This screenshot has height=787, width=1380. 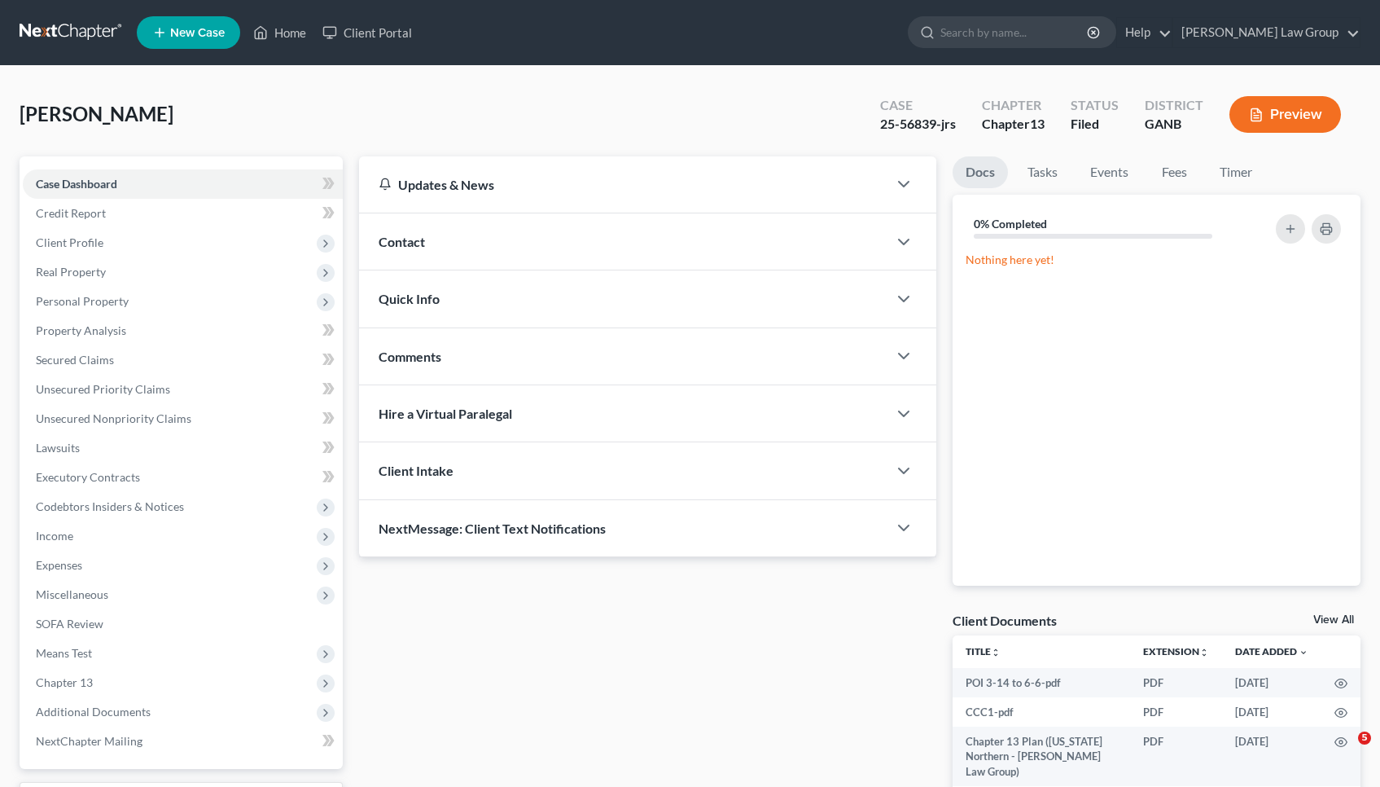 What do you see at coordinates (1365, 738) in the screenshot?
I see `span: 5` at bounding box center [1365, 738].